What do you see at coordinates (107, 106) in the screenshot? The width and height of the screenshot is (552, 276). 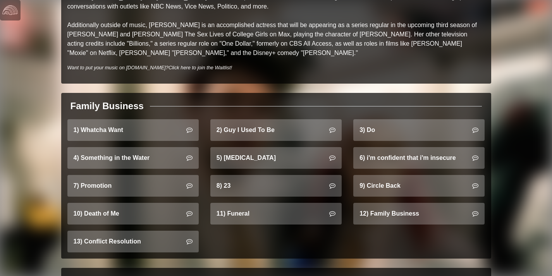 I see `div: Family Business` at bounding box center [107, 106].